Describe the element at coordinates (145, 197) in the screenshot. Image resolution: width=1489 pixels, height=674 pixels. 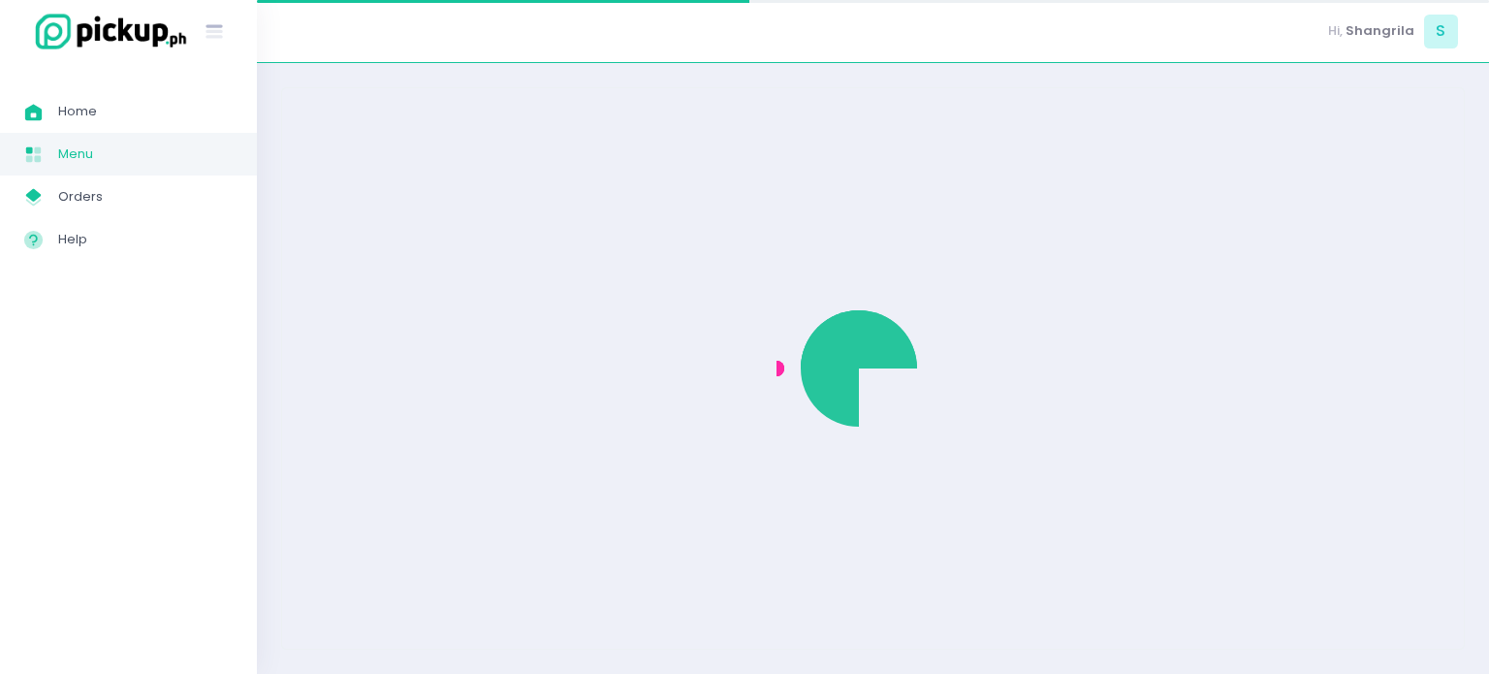
I see `span: Orders` at that location.